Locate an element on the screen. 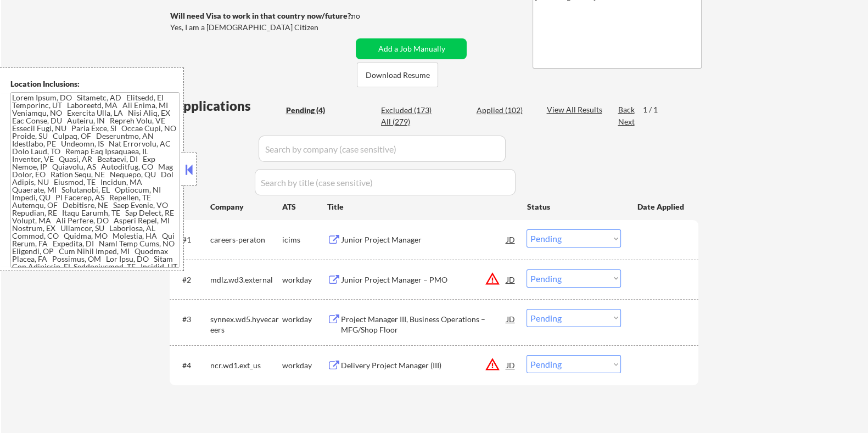  div: Junior Project Manager – PMO is located at coordinates (423, 280).